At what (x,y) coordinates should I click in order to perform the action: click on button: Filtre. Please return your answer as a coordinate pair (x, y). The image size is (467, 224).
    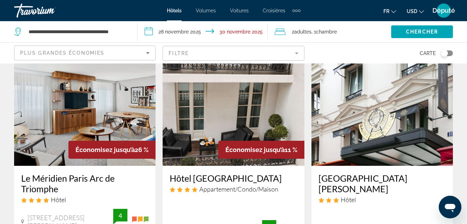
    Looking at the image, I should click on (233, 53).